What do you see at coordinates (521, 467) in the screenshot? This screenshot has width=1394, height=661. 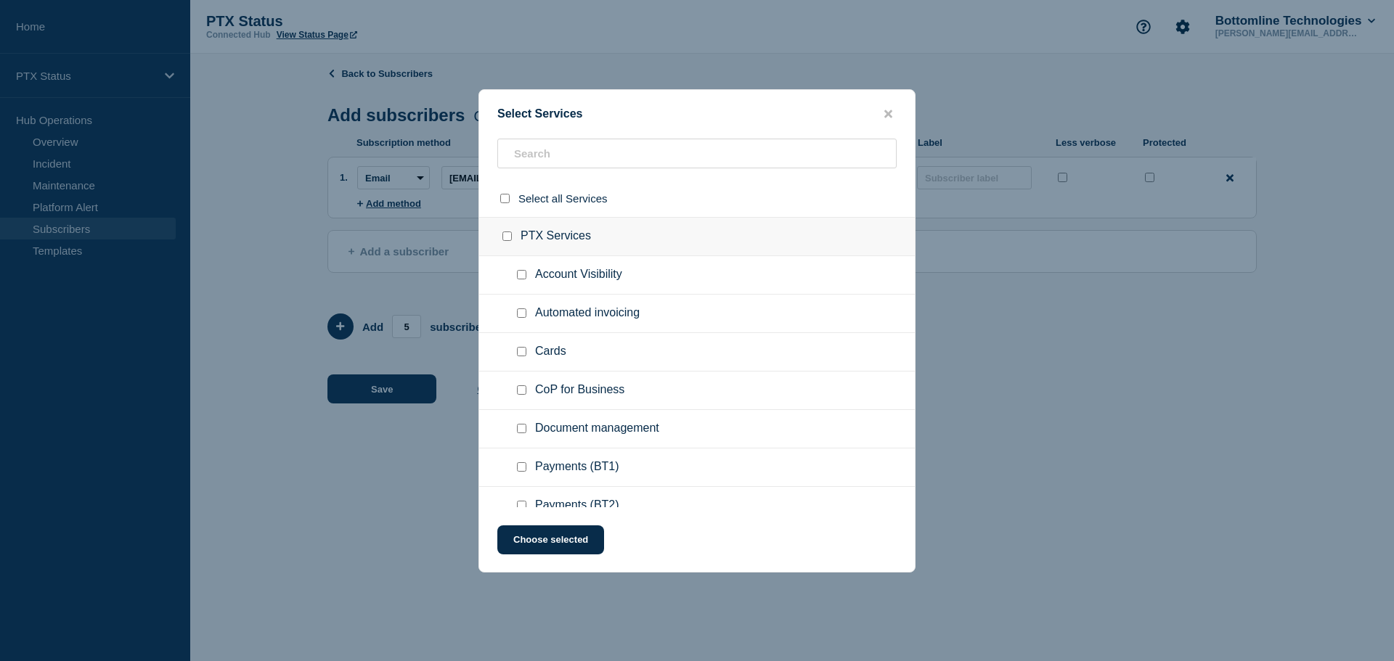 I see `input: Payments (BT1) checkbox` at bounding box center [521, 467].